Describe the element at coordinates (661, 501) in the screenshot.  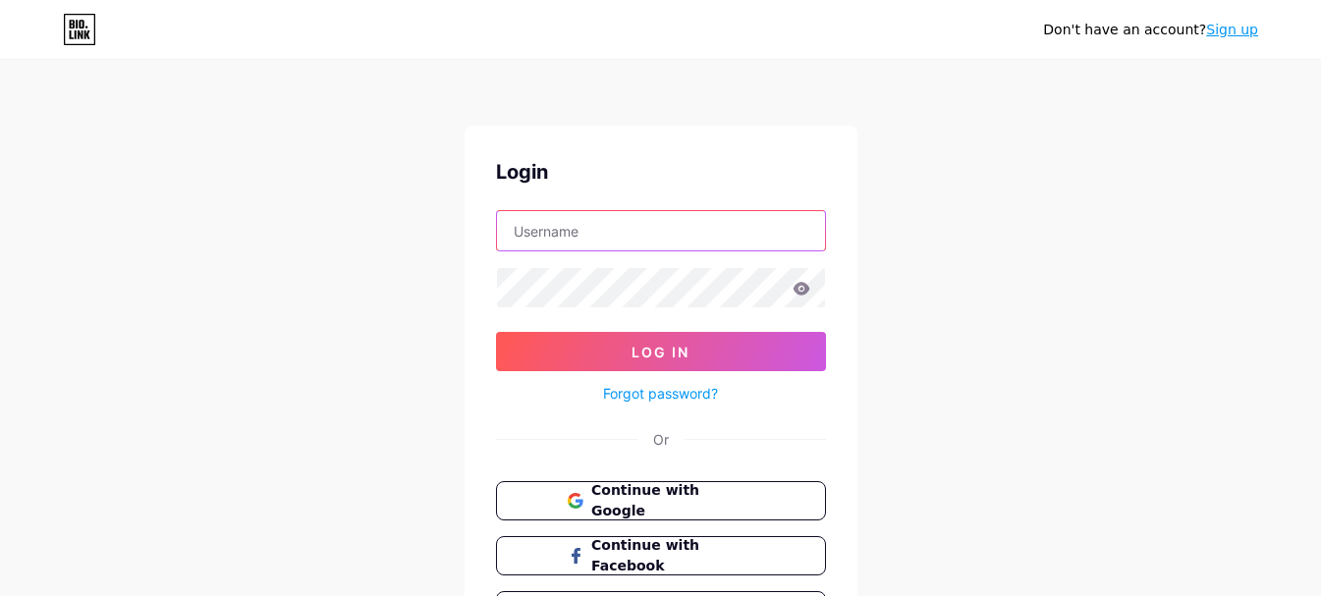
I see `a: Continue with Google` at that location.